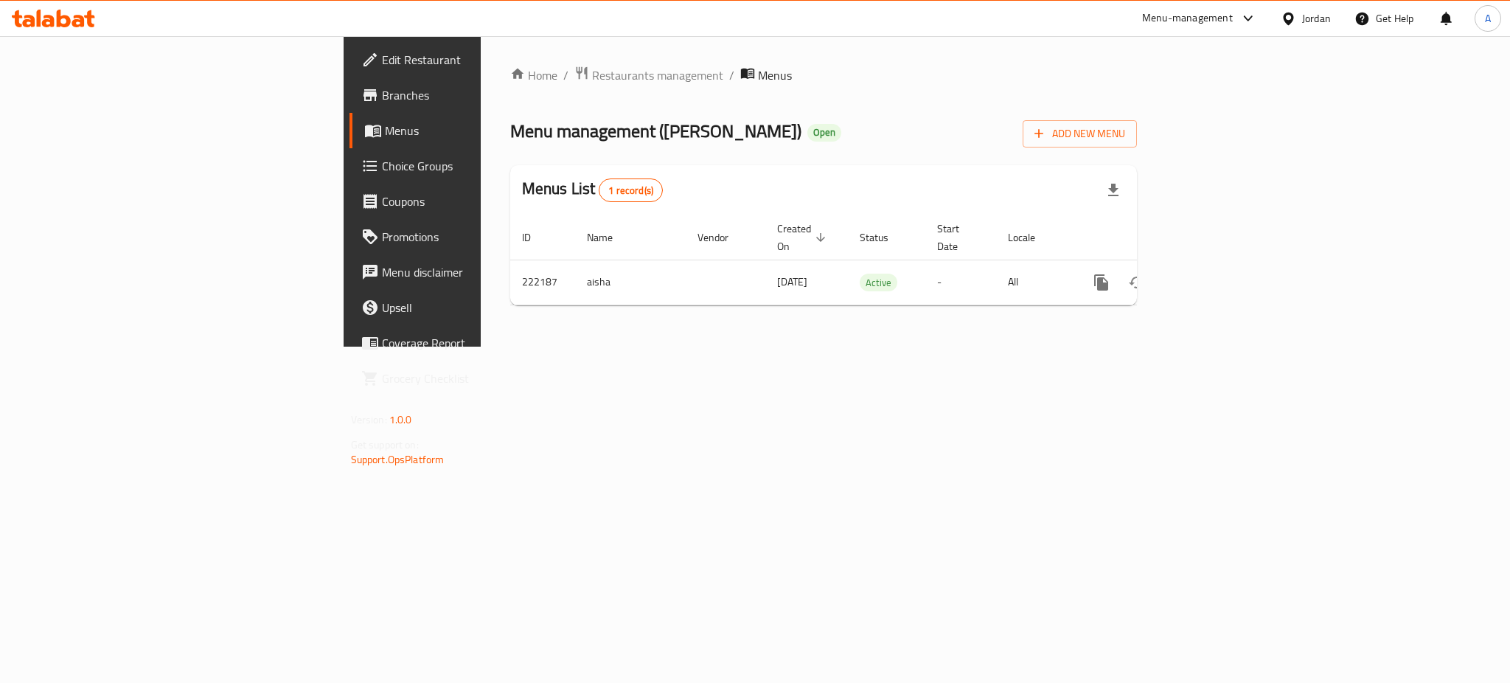 The image size is (1510, 683). Describe the element at coordinates (609, 237) in the screenshot. I see `span: Name` at that location.